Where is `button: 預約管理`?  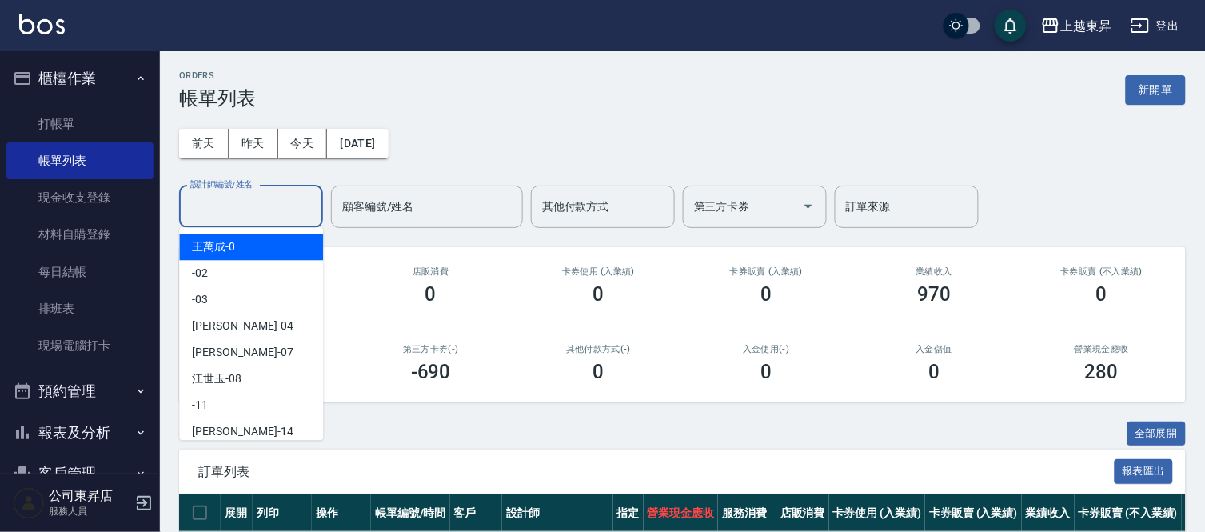 button: 預約管理 is located at coordinates (80, 391).